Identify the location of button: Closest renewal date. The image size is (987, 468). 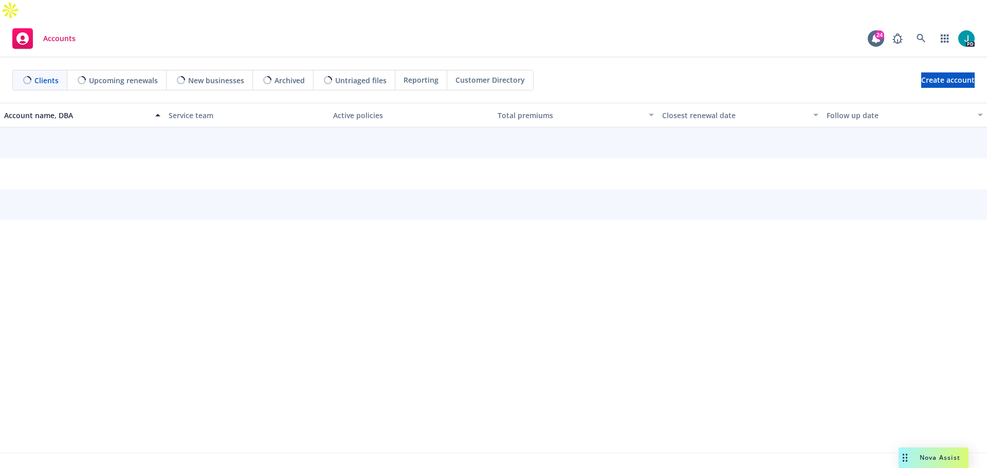
(740, 115).